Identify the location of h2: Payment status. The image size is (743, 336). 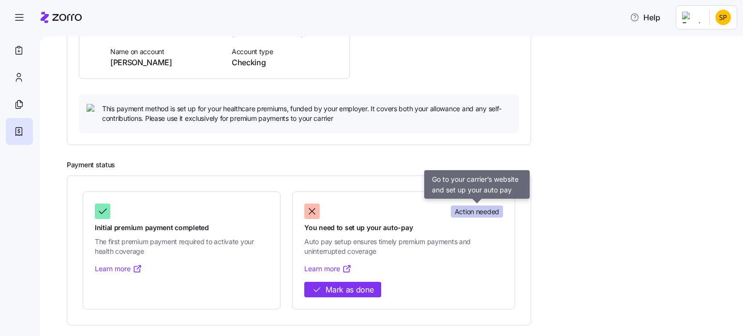
(398, 165).